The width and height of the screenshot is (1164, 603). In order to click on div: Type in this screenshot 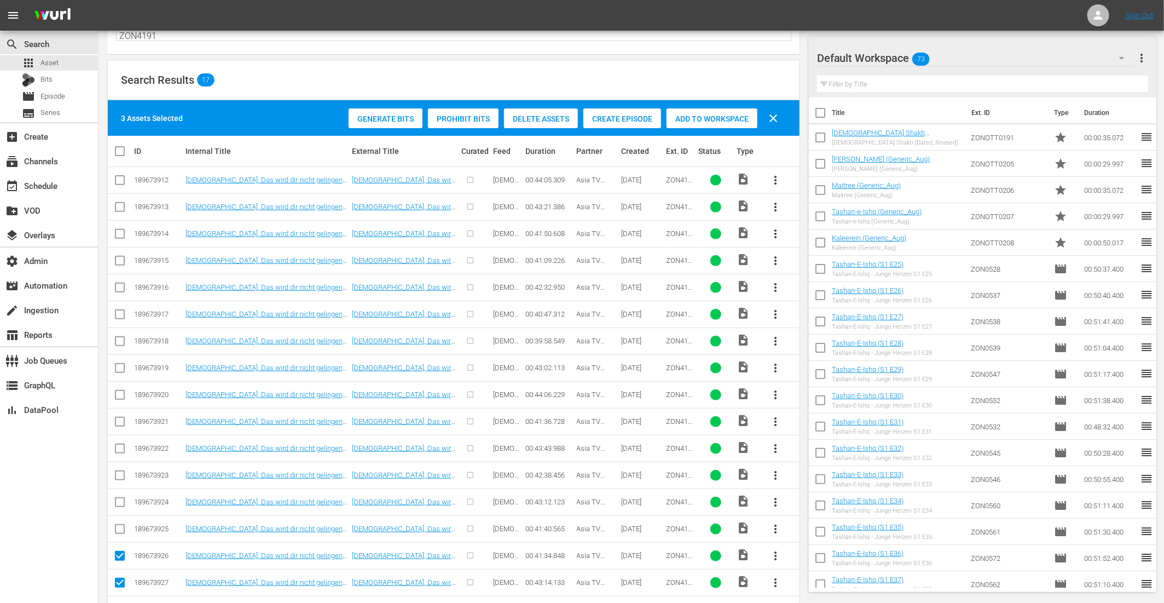, I will do `click(748, 151)`.